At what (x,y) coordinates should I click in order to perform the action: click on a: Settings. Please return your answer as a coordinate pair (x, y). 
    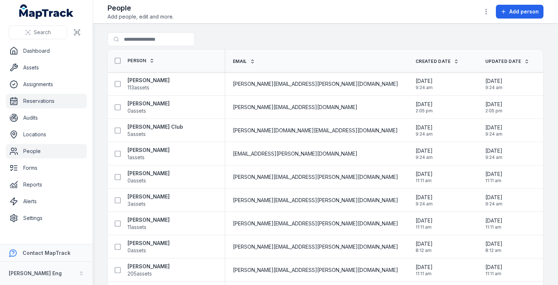
    Looking at the image, I should click on (46, 218).